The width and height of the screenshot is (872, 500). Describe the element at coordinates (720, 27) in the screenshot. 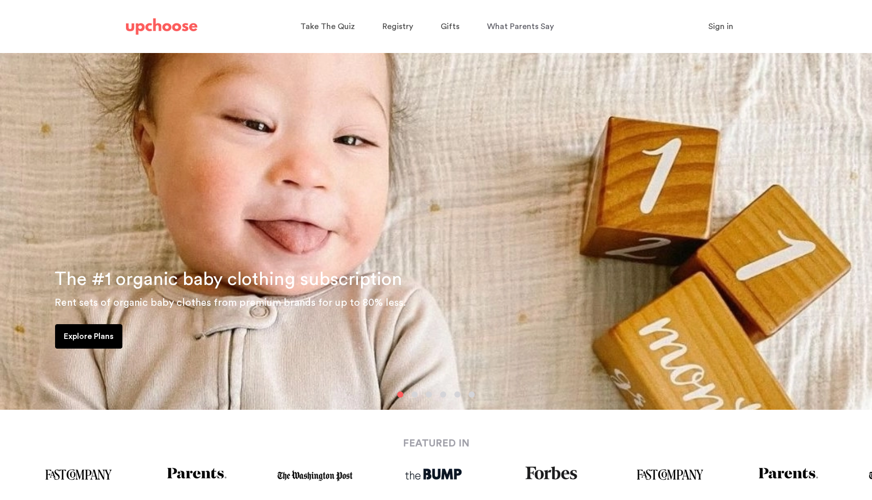

I see `button: Sign in` at that location.